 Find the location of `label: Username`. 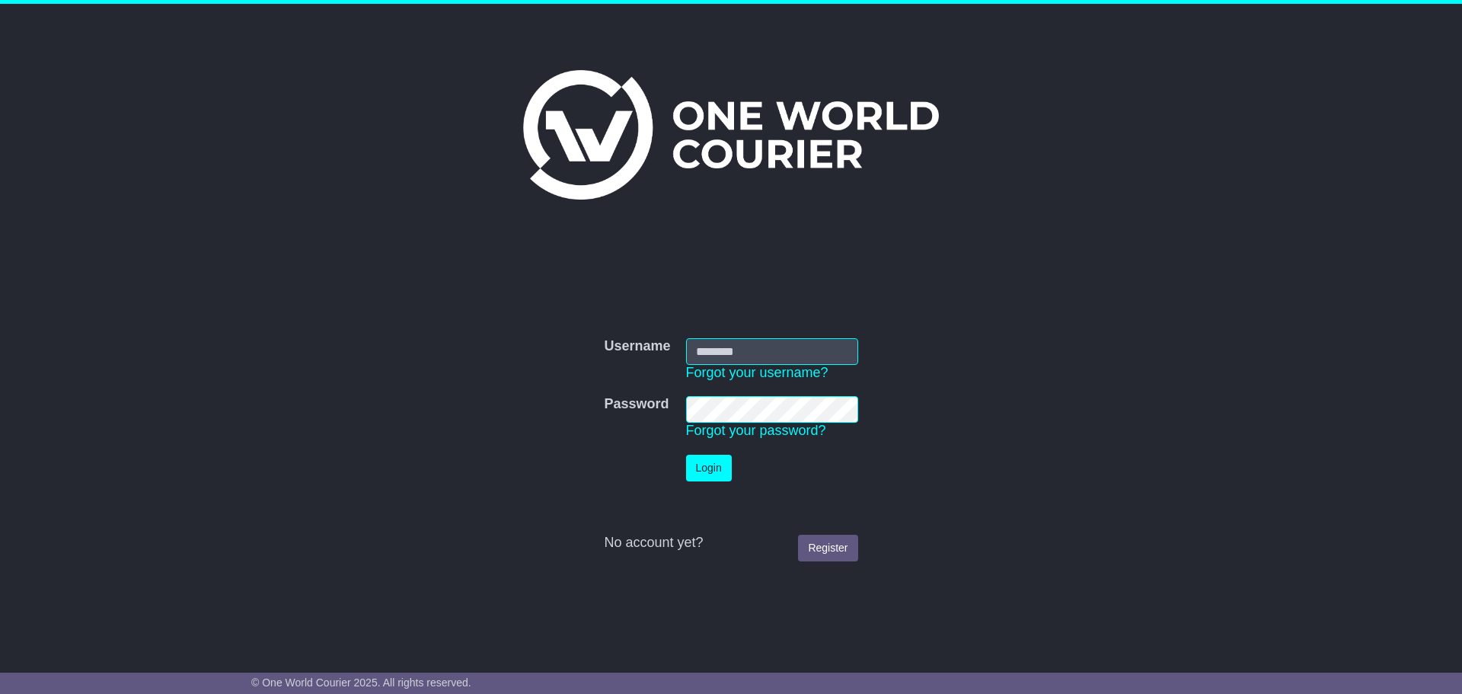

label: Username is located at coordinates (637, 347).